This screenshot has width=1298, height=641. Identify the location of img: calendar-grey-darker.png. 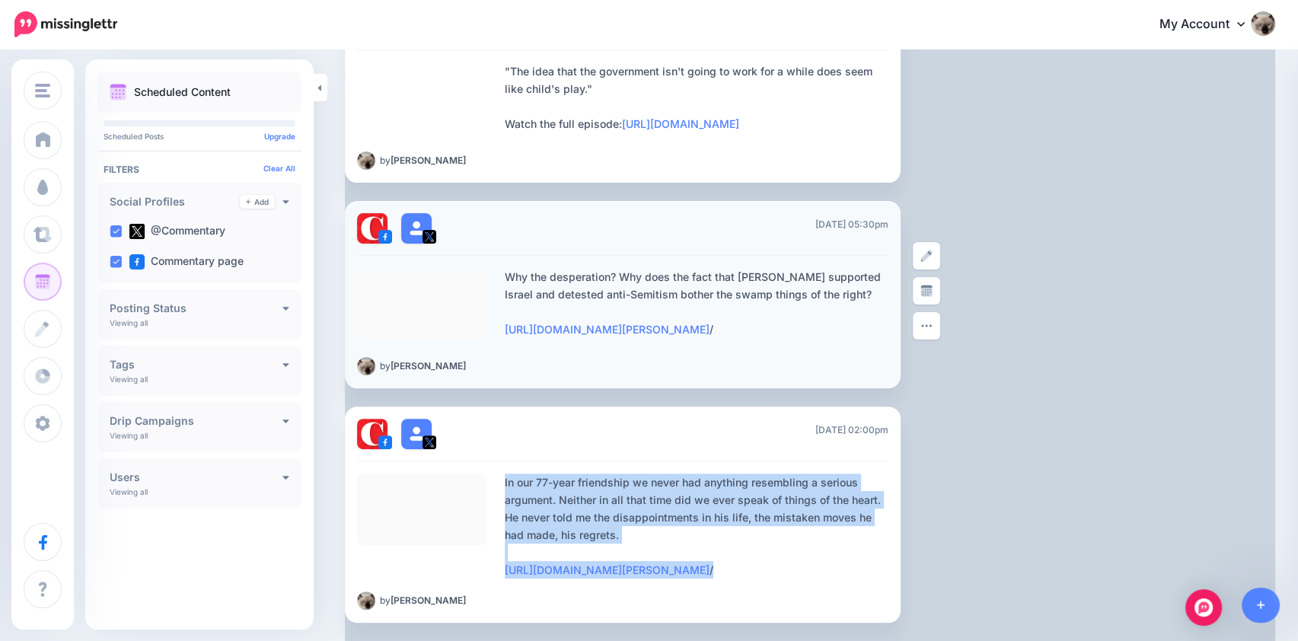
(927, 291).